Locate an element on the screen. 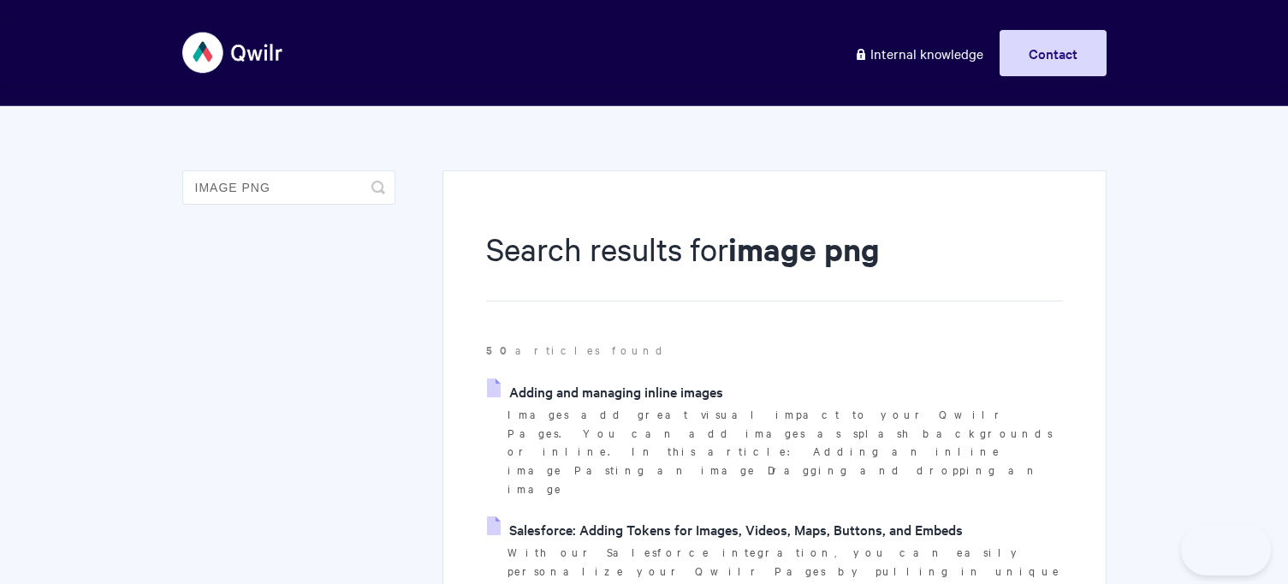 Image resolution: width=1288 pixels, height=584 pixels. a: Adding and managing inline images is located at coordinates (605, 391).